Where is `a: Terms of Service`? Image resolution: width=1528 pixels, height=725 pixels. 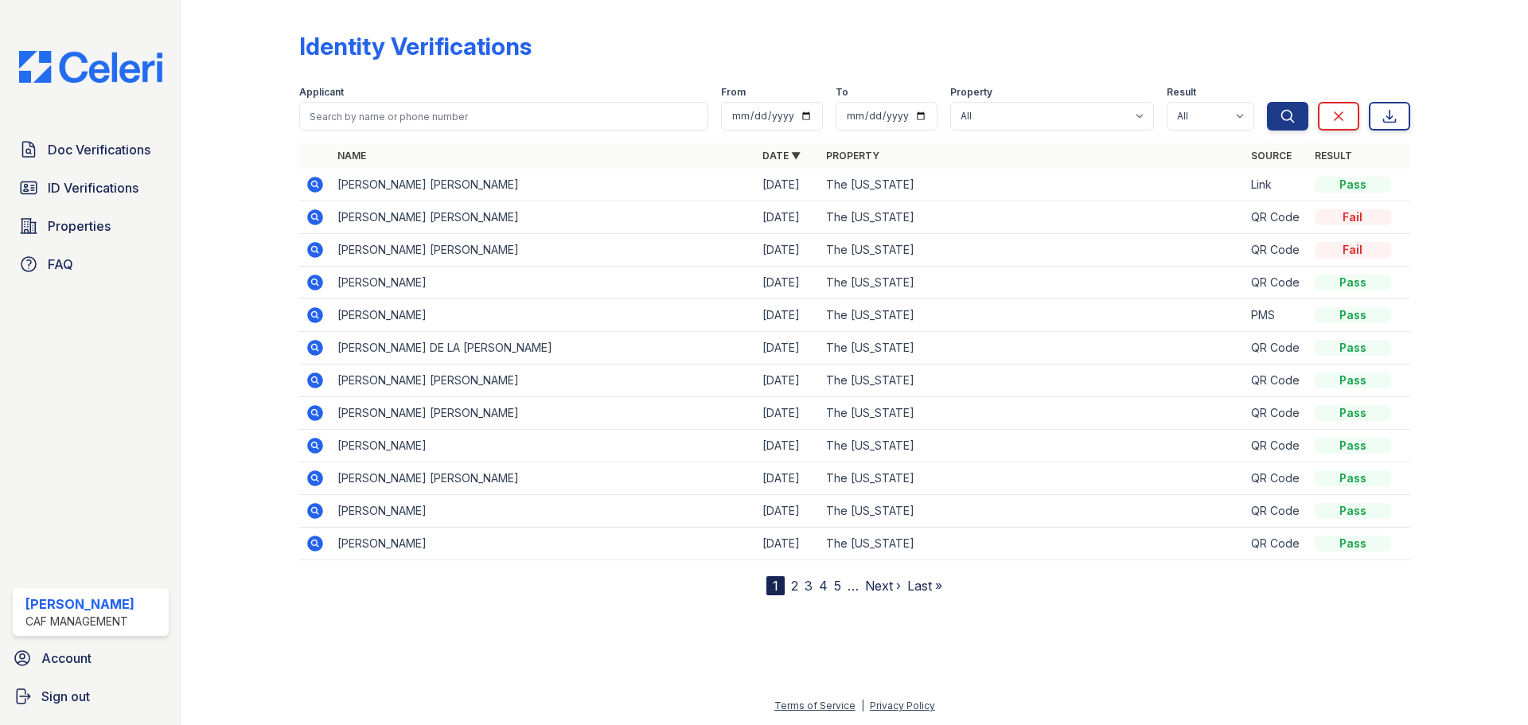
a: Terms of Service is located at coordinates (815, 705).